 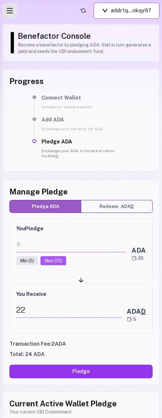 I want to click on p: Exchange your ADA to Dotare in return for, so click(x=85, y=153).